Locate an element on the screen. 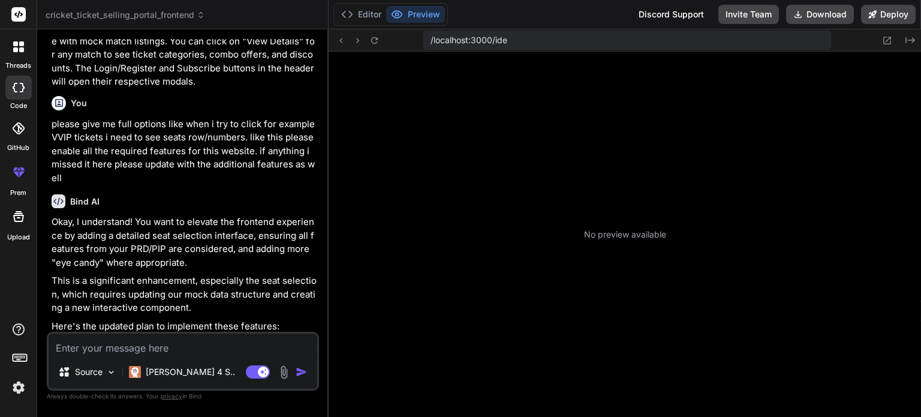  p: After running and , your browser will open the Cricket Ticket Selling Portal. You'll see a homepa... is located at coordinates (184, 48).